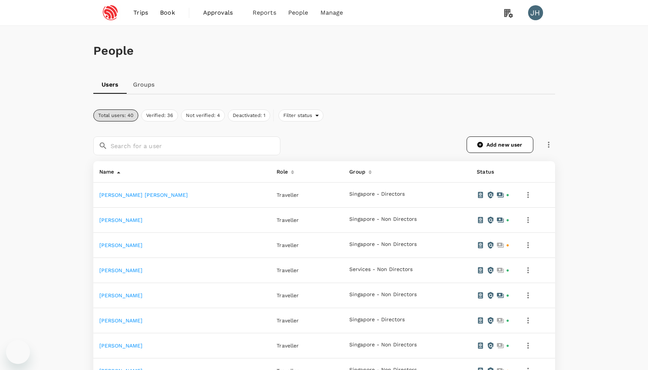 Image resolution: width=648 pixels, height=370 pixels. Describe the element at coordinates (331, 13) in the screenshot. I see `span: Manage` at that location.